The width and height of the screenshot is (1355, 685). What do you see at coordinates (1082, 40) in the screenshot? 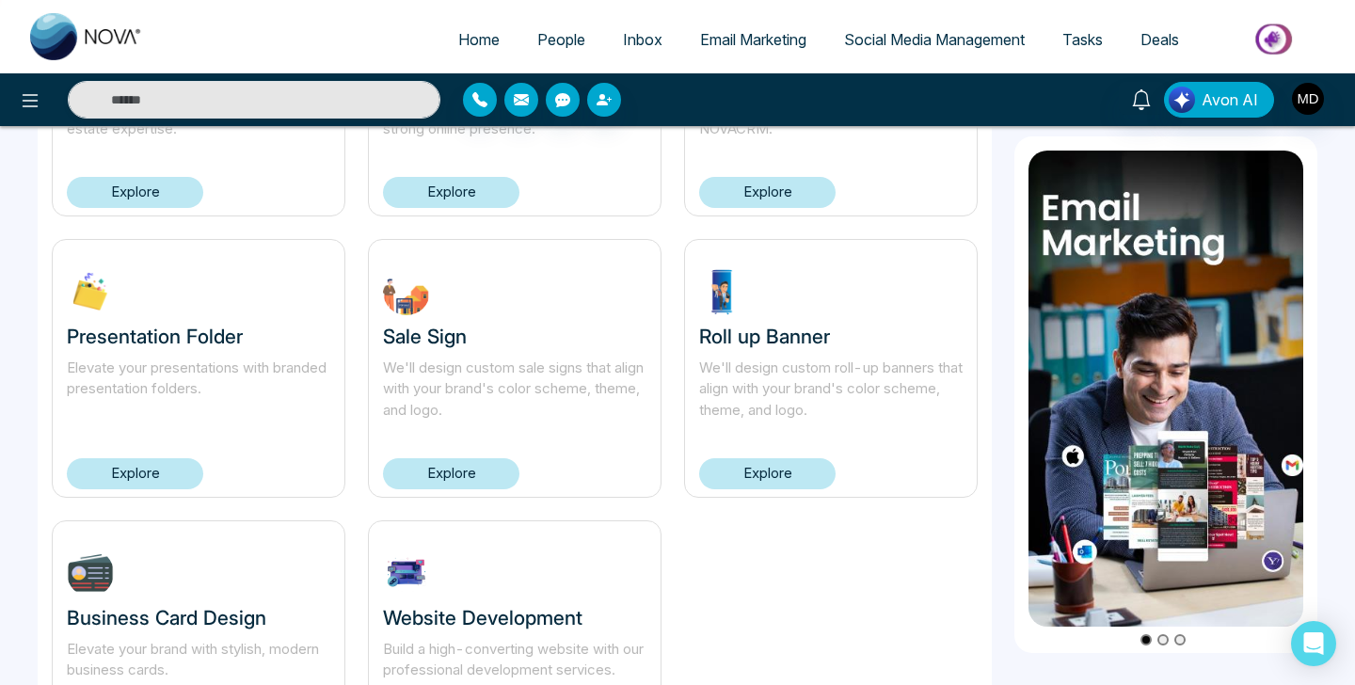
I see `span: Tasks` at bounding box center [1082, 40].